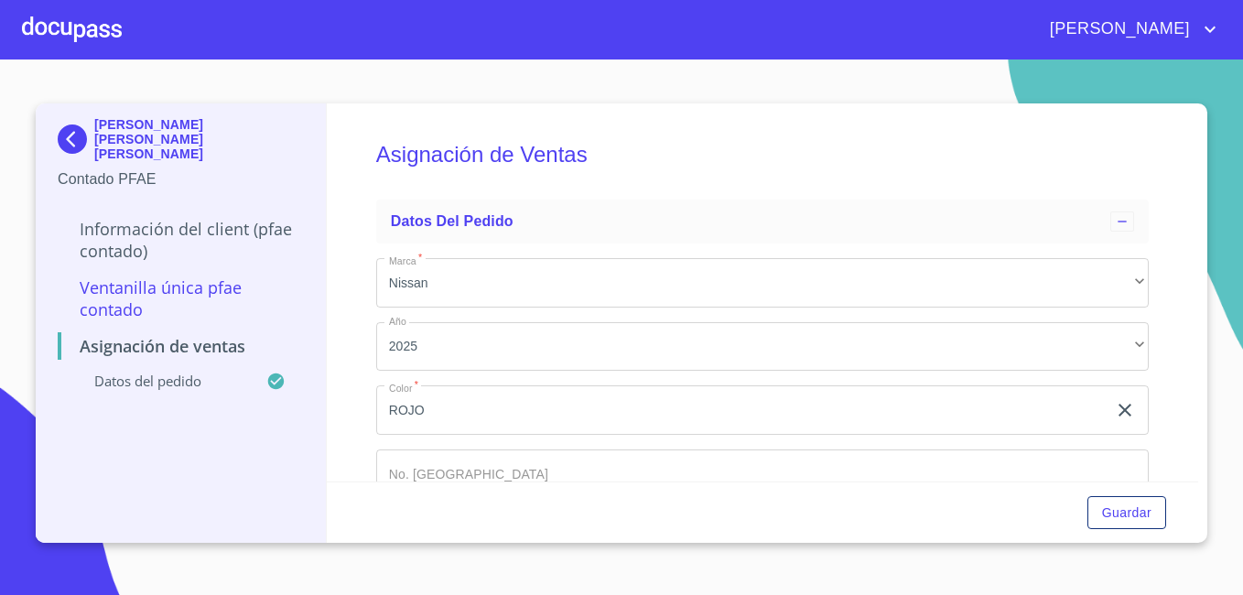 The image size is (1243, 595). What do you see at coordinates (452, 221) in the screenshot?
I see `span: Datos del pedido` at bounding box center [452, 221].